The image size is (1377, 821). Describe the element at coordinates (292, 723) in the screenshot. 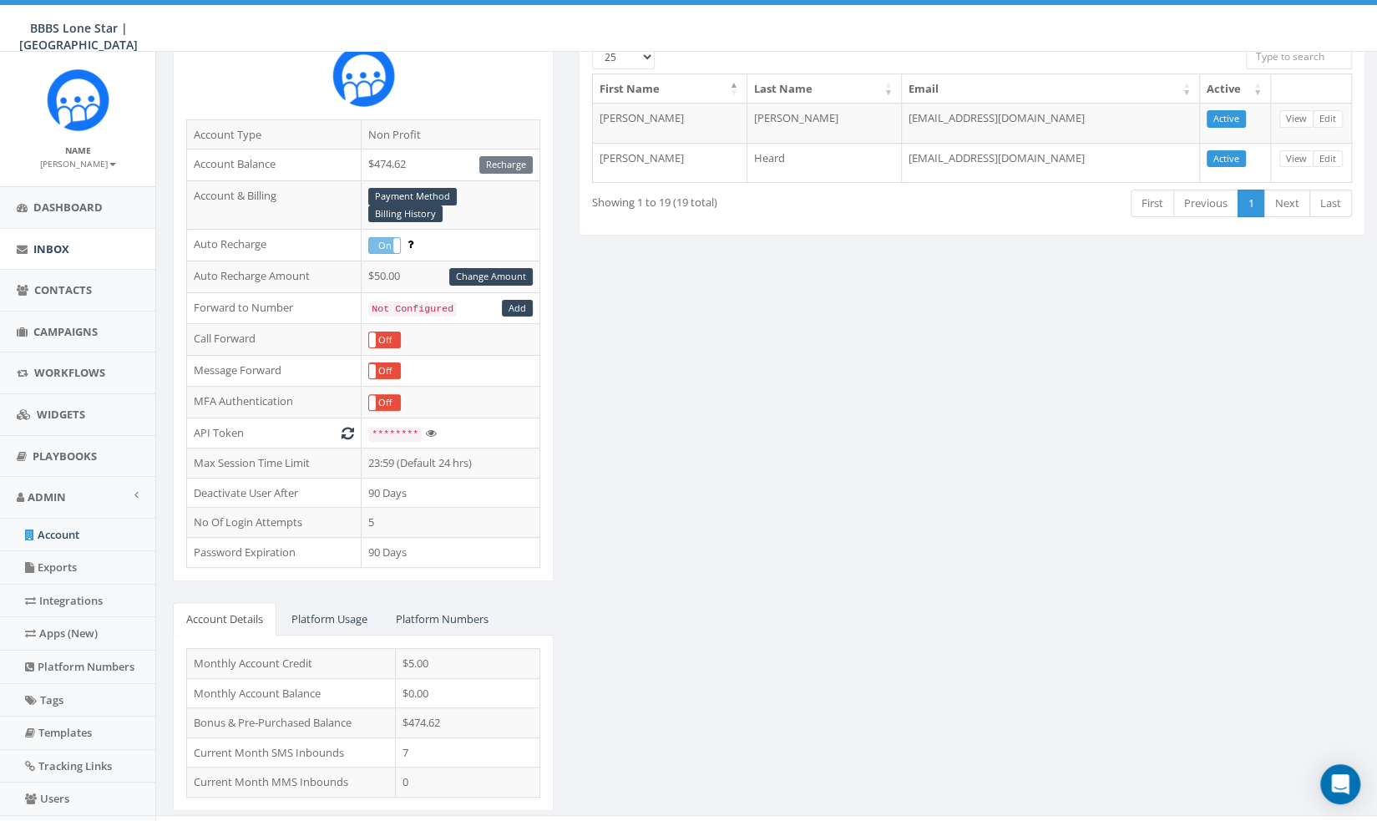

I see `td: Bonus & Pre-Purchased Balance` at that location.